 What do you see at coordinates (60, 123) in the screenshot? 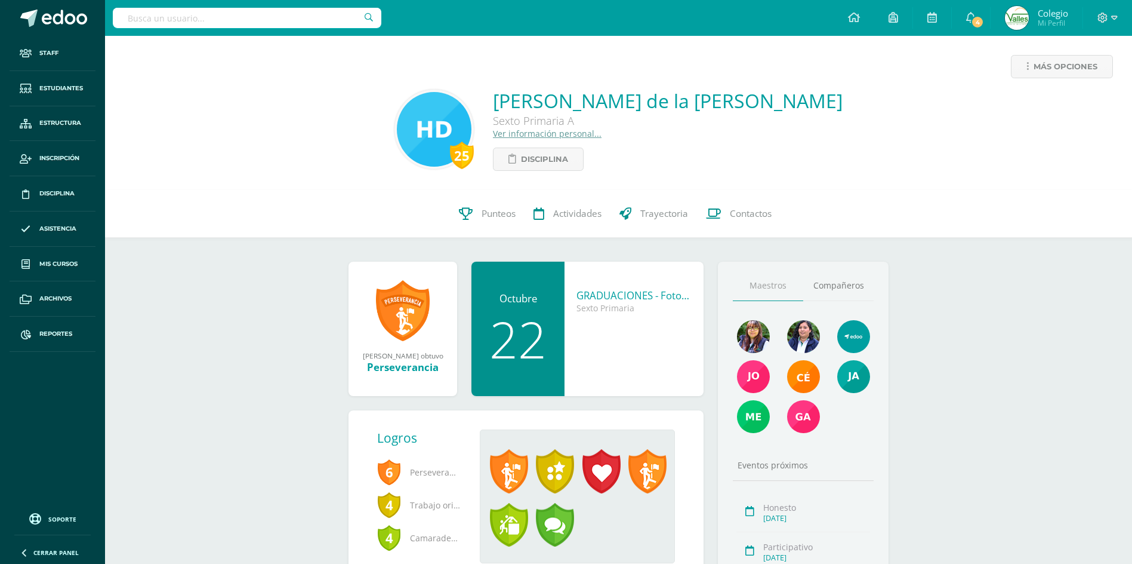
I see `span: Estructura` at bounding box center [60, 123].